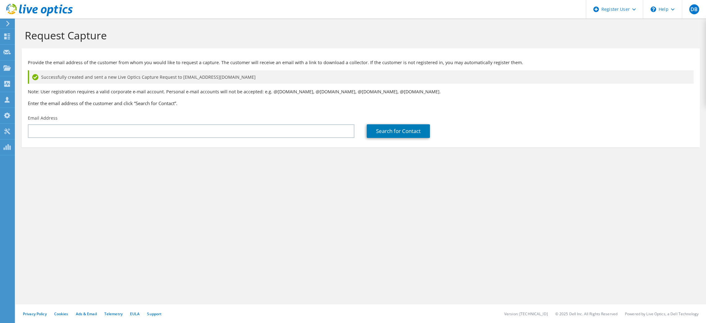 This screenshot has width=706, height=323. What do you see at coordinates (43, 118) in the screenshot?
I see `label: Email Address` at bounding box center [43, 118].